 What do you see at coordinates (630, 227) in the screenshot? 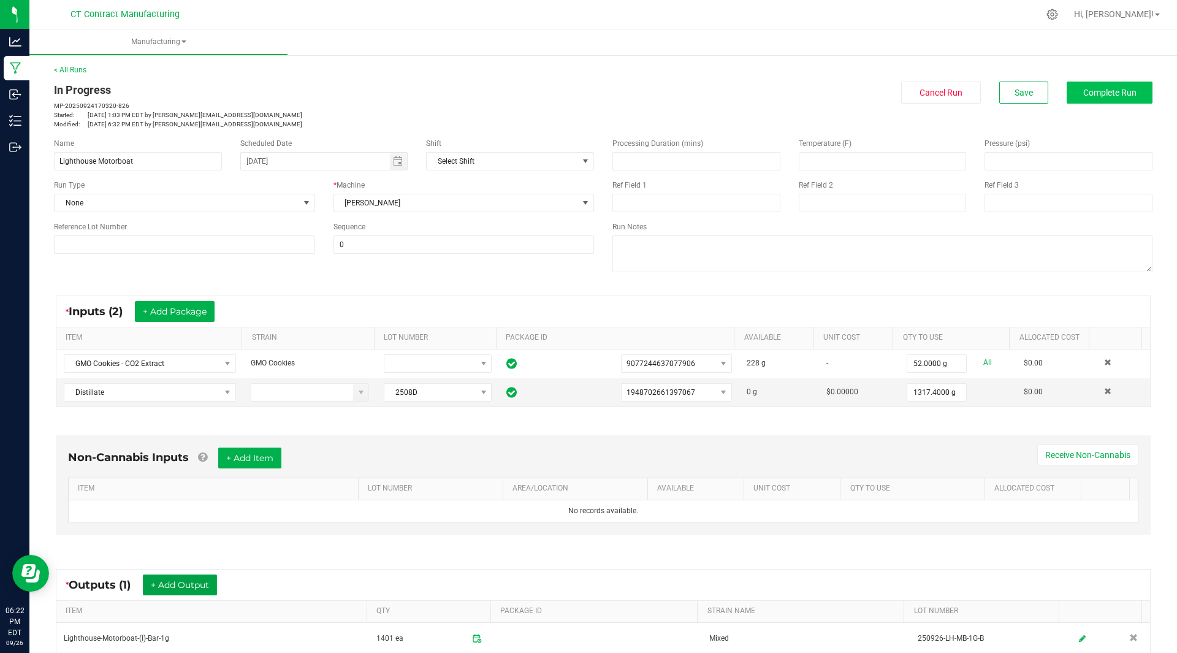
I see `span: Run Notes` at bounding box center [630, 227].